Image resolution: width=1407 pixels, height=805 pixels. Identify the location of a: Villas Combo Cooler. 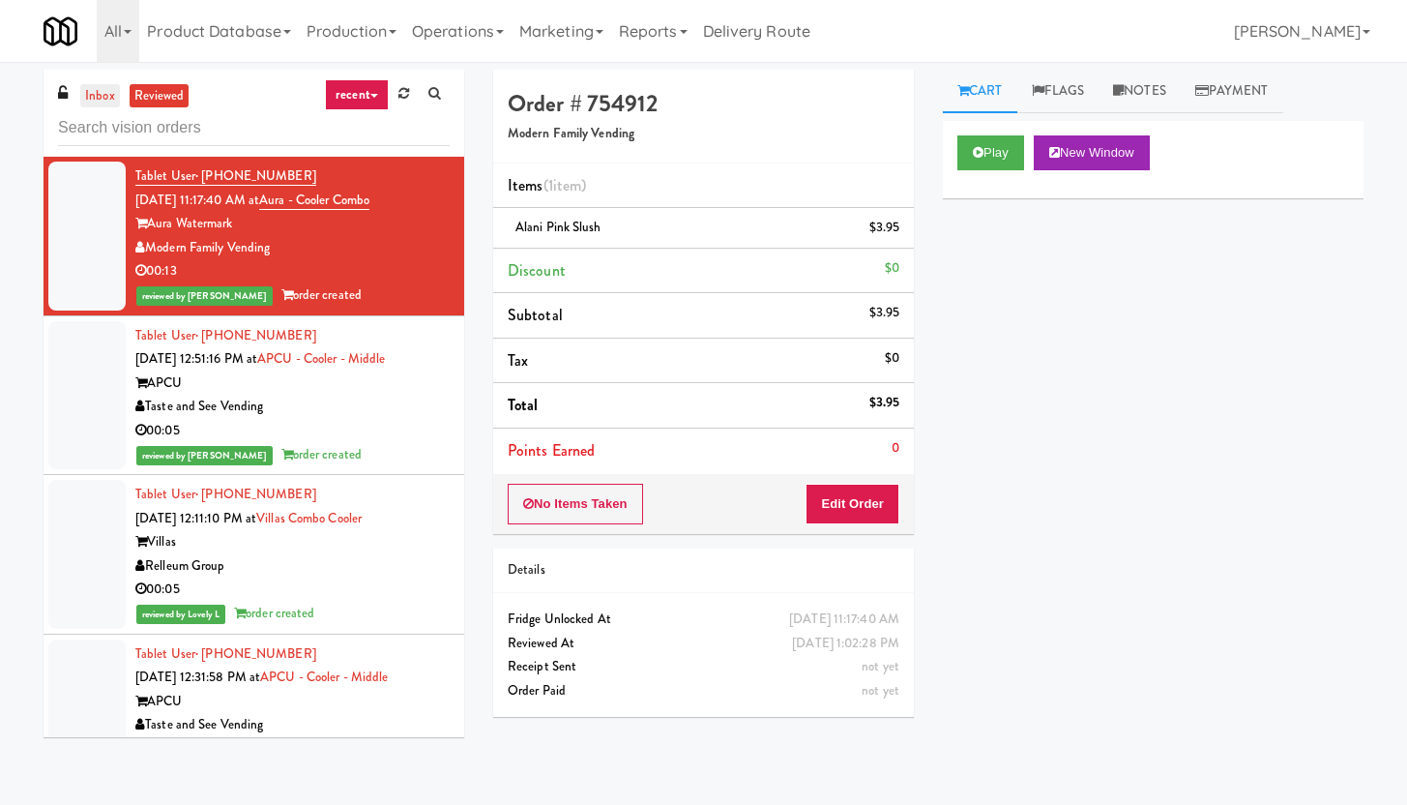
(309, 518).